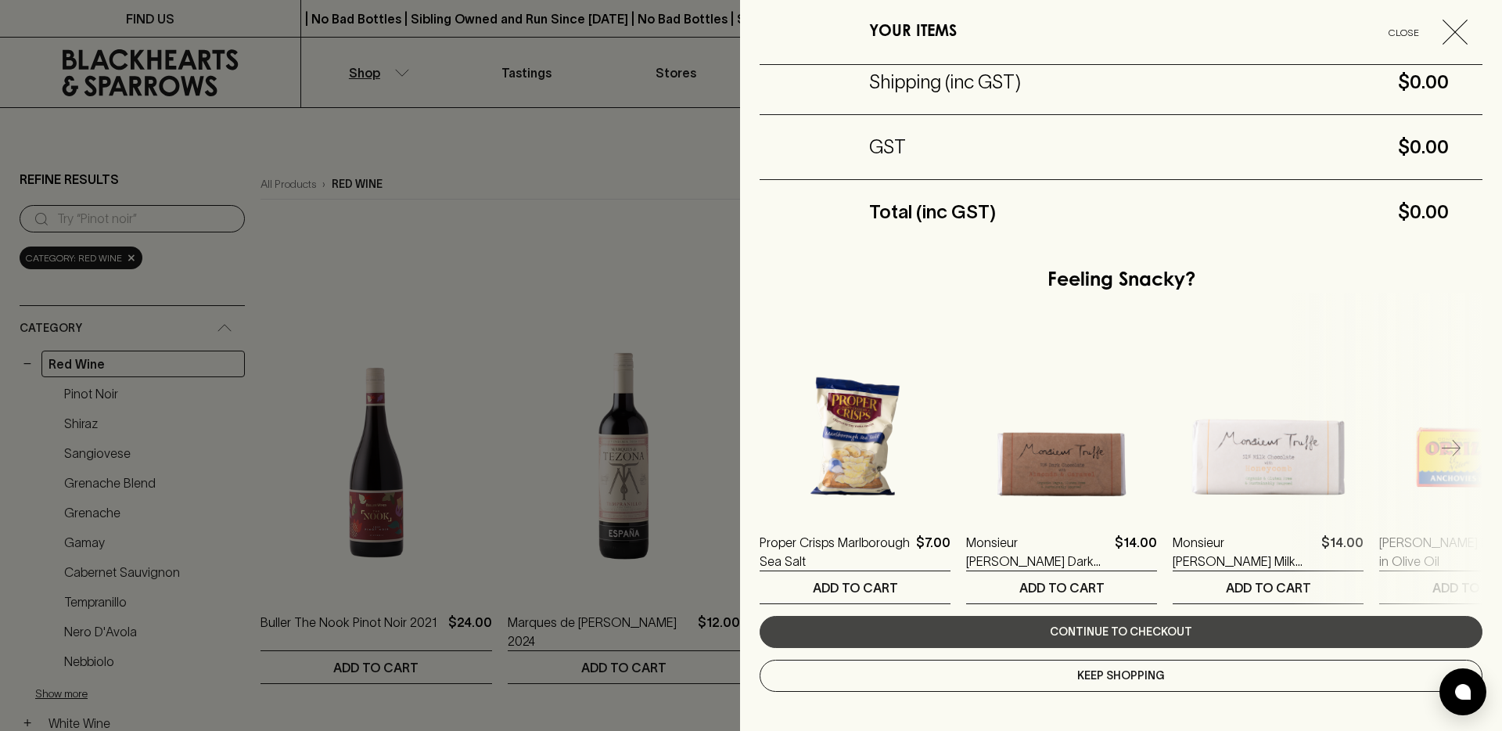 The height and width of the screenshot is (731, 1502). Describe the element at coordinates (1425, 32) in the screenshot. I see `button: Close` at that location.